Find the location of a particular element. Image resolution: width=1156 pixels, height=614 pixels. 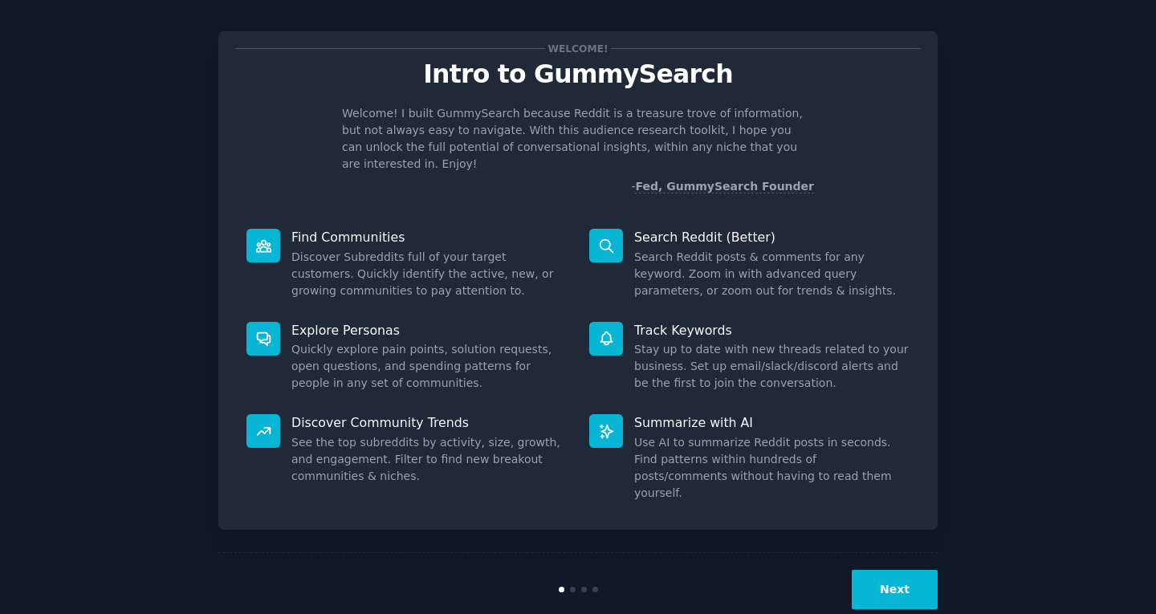

p: Summarize with AI is located at coordinates (771, 422).